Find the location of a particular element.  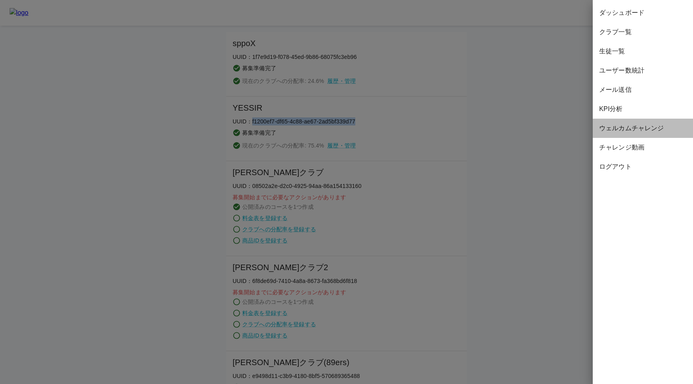

div: KPI分析 is located at coordinates (643, 109).